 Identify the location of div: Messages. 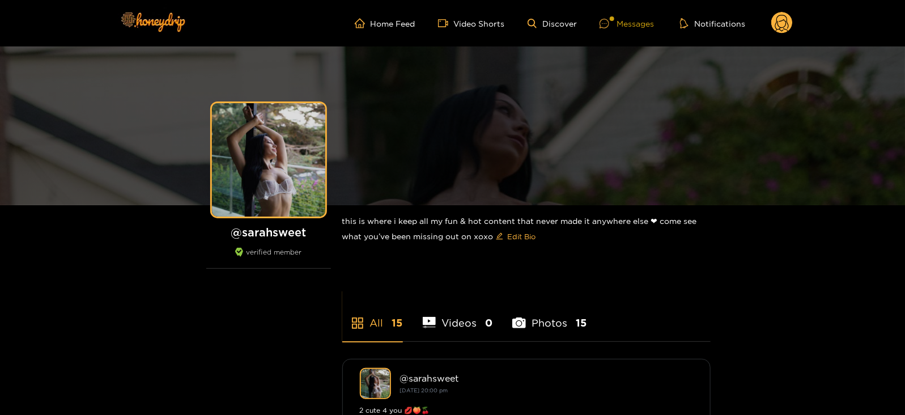
(627, 23).